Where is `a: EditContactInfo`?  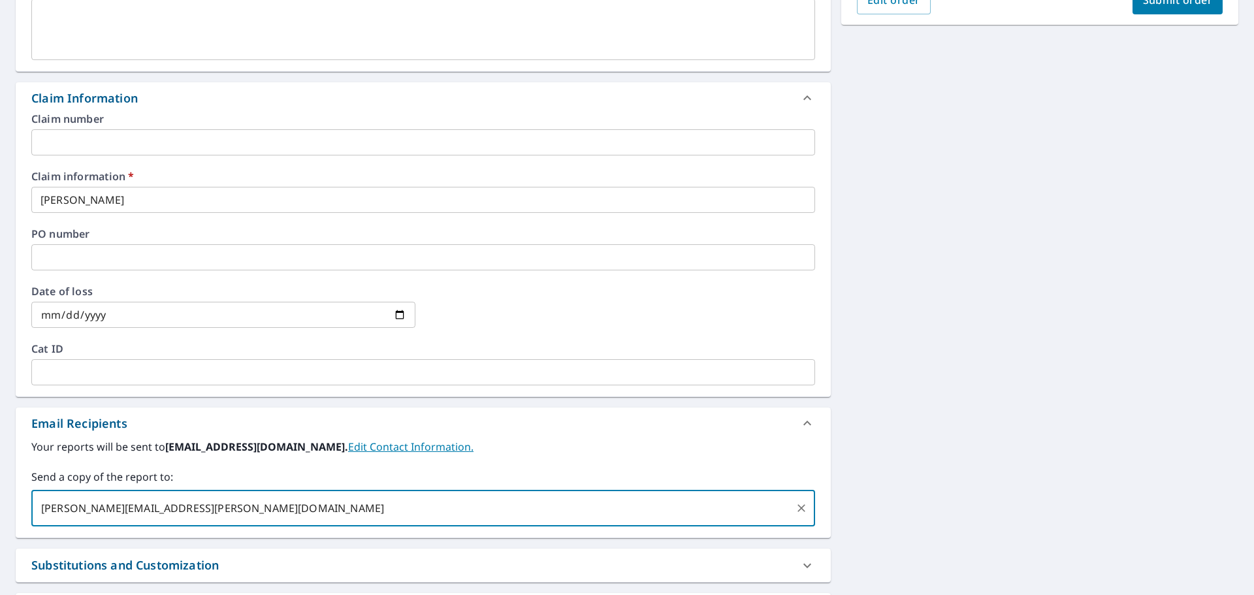
a: EditContactInfo is located at coordinates (411, 447).